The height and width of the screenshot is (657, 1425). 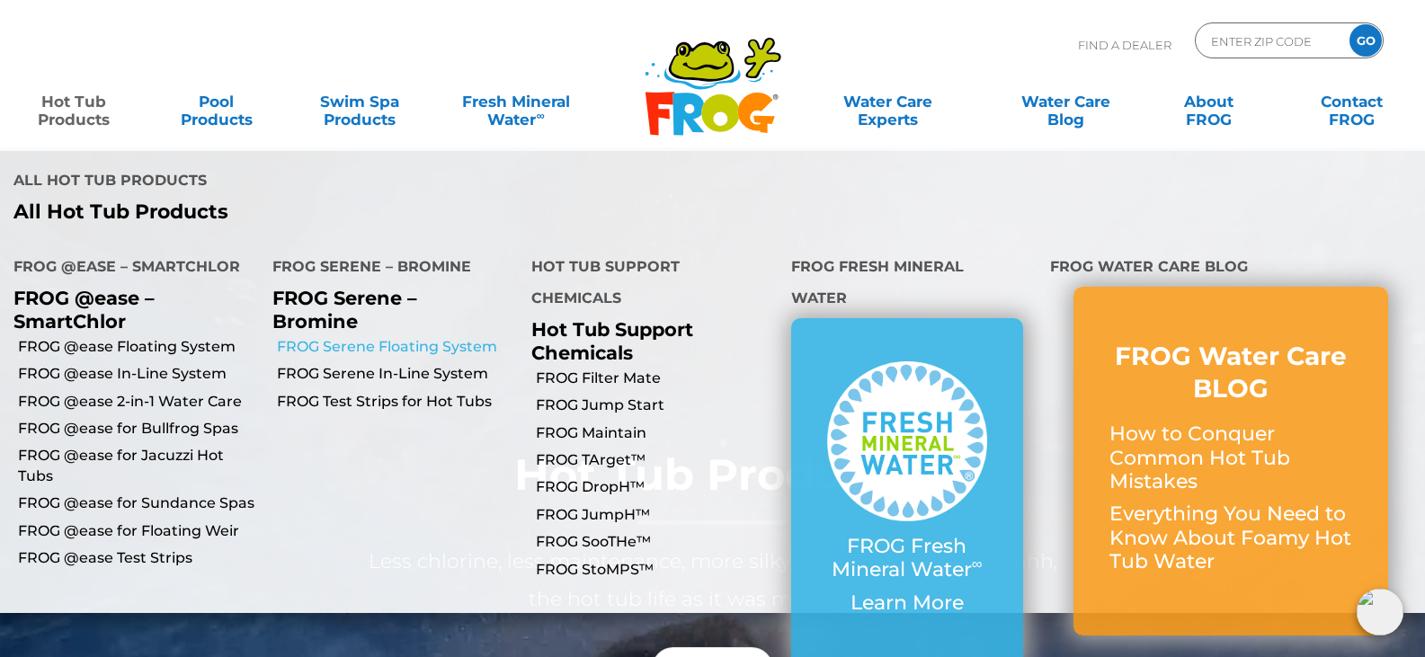 What do you see at coordinates (397, 374) in the screenshot?
I see `a: FROG Serene In-Line System` at bounding box center [397, 374].